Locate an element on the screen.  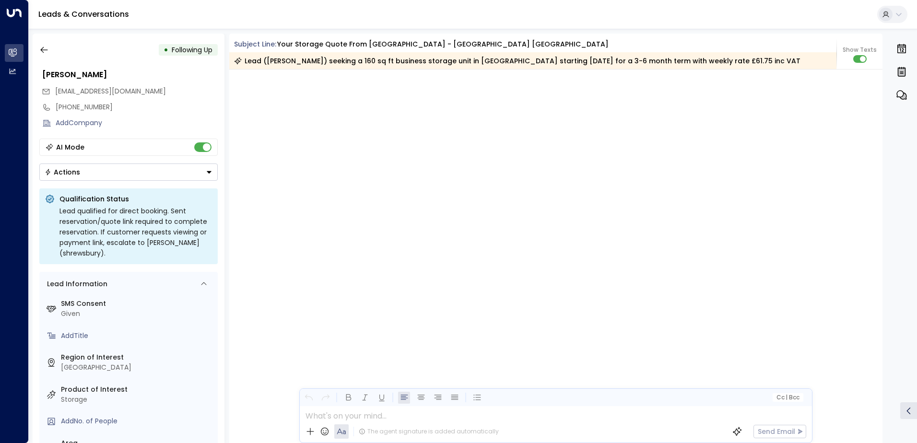
div: AddTitle is located at coordinates (137, 336).